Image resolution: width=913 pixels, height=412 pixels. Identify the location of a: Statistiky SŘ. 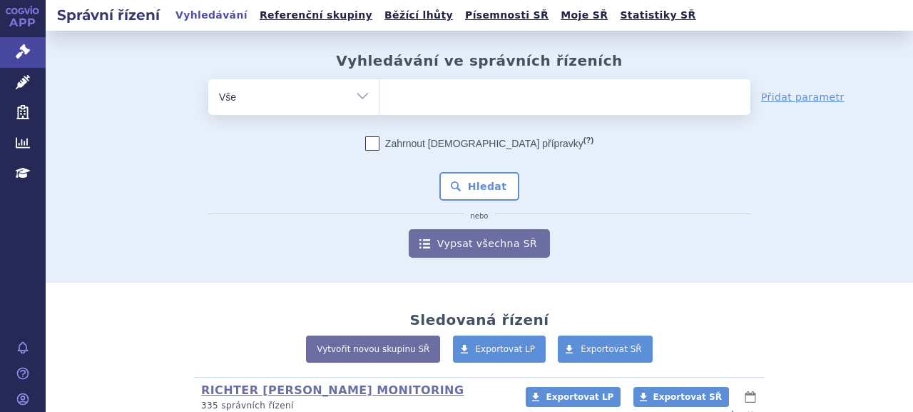
(658, 15).